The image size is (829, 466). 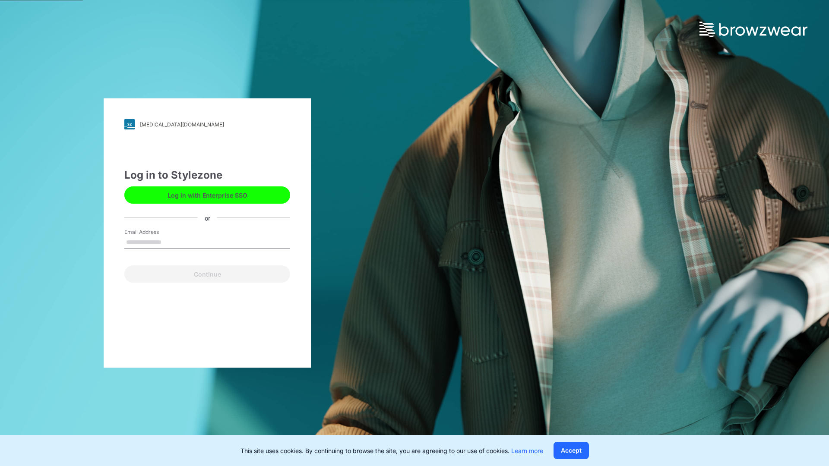 I want to click on button: Accept, so click(x=571, y=451).